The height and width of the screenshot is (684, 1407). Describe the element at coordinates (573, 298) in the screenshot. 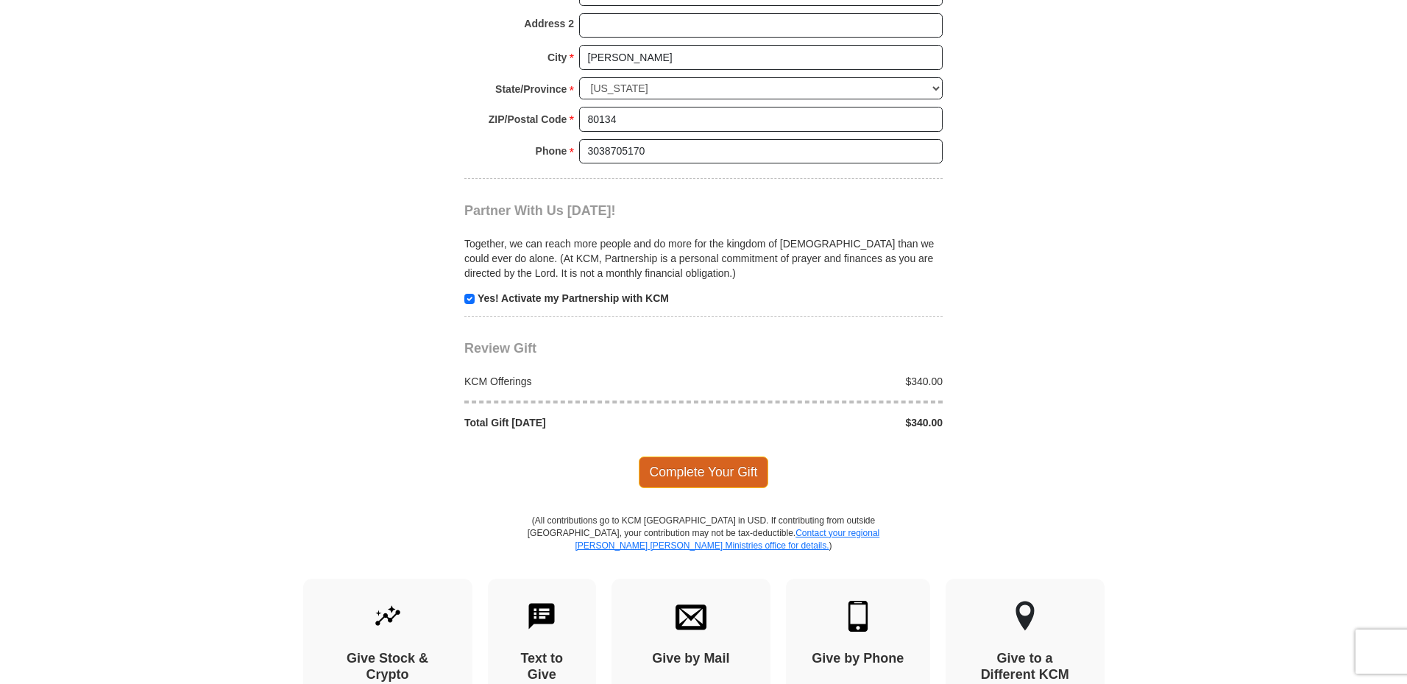

I see `strong: Yes! Activate my Partnership with KCM` at that location.